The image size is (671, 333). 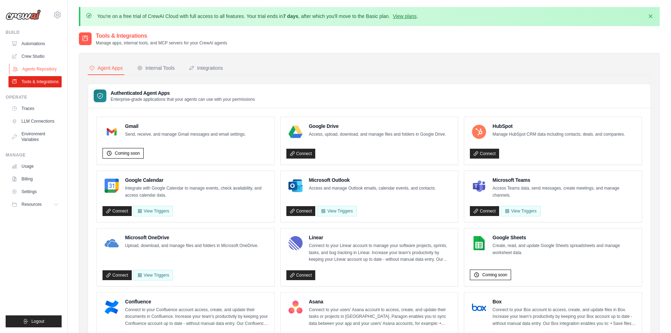 What do you see at coordinates (161, 36) in the screenshot?
I see `h2: Tools & Integrations` at bounding box center [161, 36].